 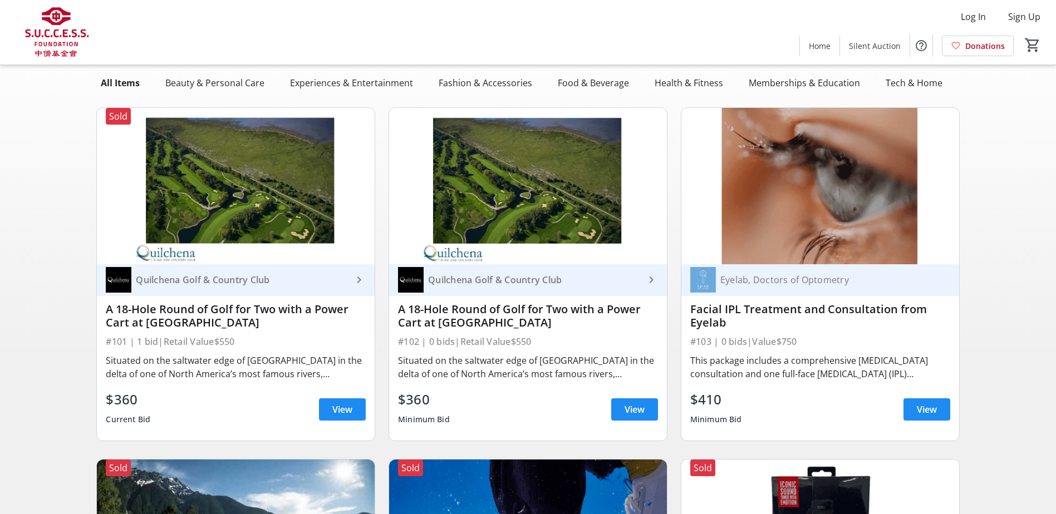 What do you see at coordinates (973, 17) in the screenshot?
I see `button: Log In` at bounding box center [973, 17].